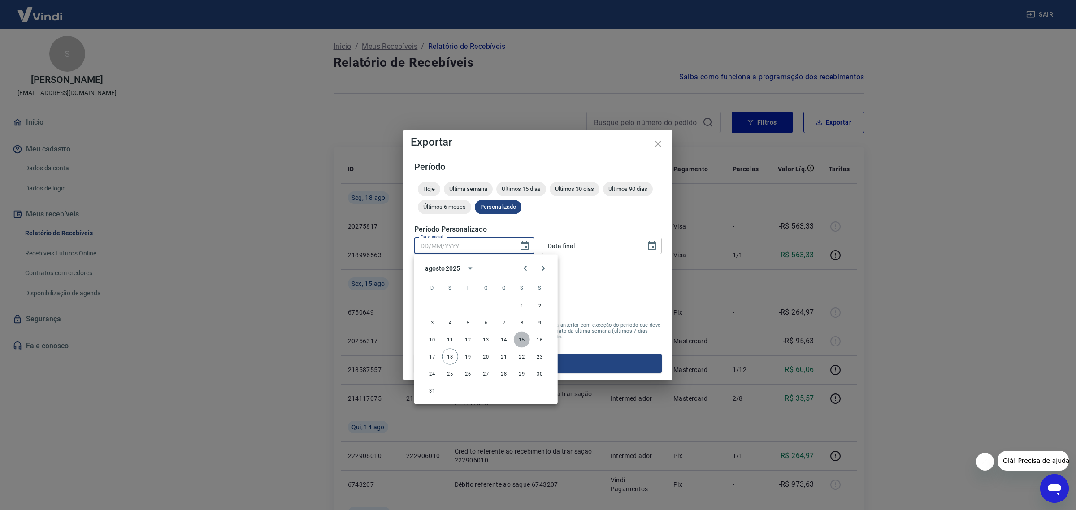 Image resolution: width=1076 pixels, height=510 pixels. What do you see at coordinates (574, 189) in the screenshot?
I see `div: Últimos 30 dias` at bounding box center [574, 189].